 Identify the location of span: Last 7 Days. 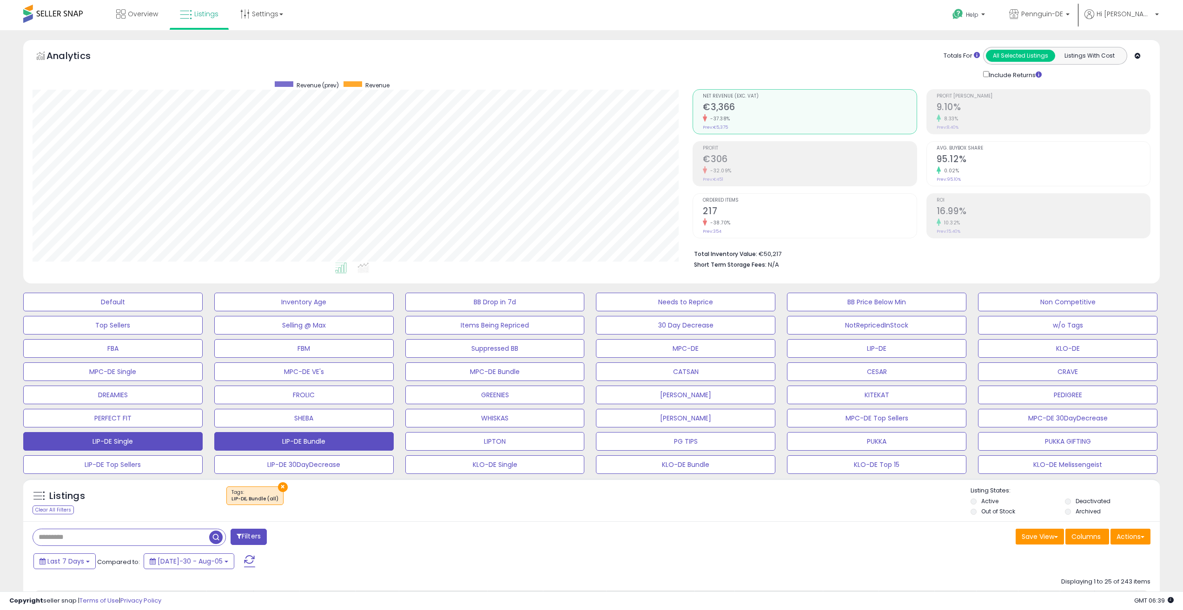
(66, 562).